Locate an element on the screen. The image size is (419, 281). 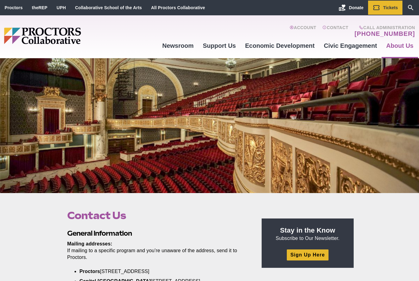
a: Collaborative School of the Arts is located at coordinates (109, 8).